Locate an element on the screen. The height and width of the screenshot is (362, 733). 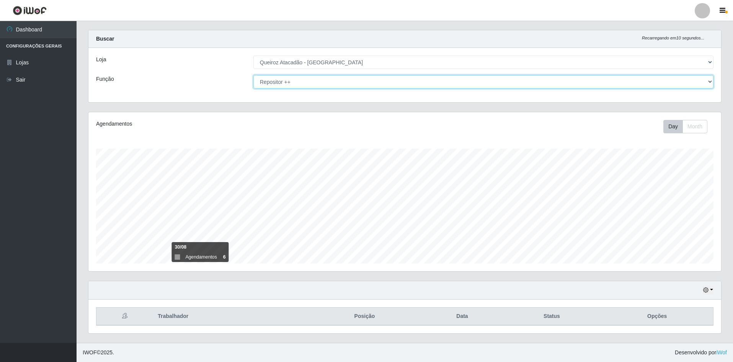
th: Posição is located at coordinates (364, 316).